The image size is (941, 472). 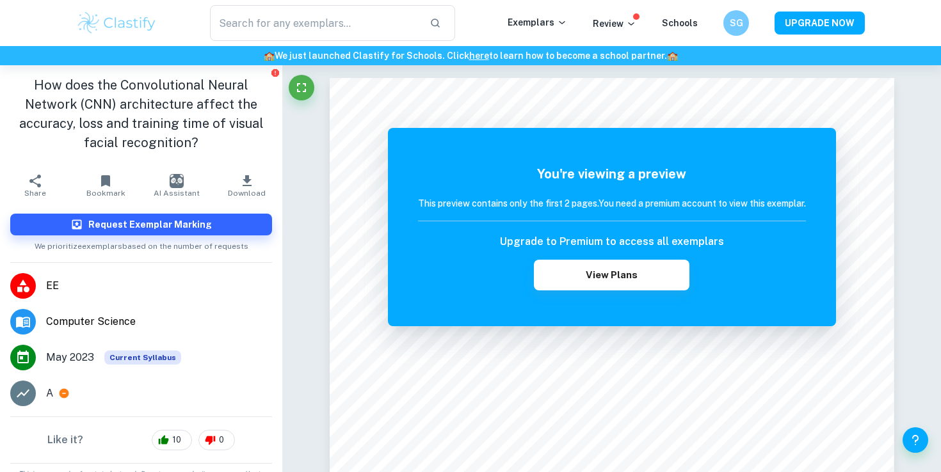 I want to click on p: Exemplars, so click(x=537, y=22).